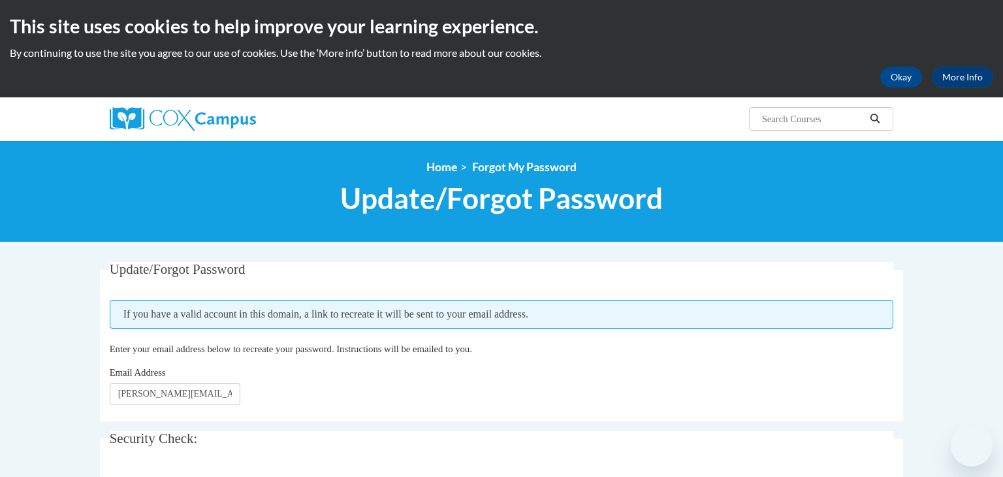 This screenshot has height=477, width=1003. What do you see at coordinates (175, 394) in the screenshot?
I see `input: Email` at bounding box center [175, 394].